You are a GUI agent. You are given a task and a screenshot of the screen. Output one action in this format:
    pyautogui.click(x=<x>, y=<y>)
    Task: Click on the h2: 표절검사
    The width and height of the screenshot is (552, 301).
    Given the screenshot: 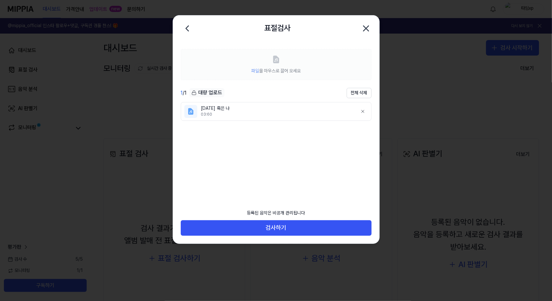 What is the action you would take?
    pyautogui.click(x=278, y=28)
    